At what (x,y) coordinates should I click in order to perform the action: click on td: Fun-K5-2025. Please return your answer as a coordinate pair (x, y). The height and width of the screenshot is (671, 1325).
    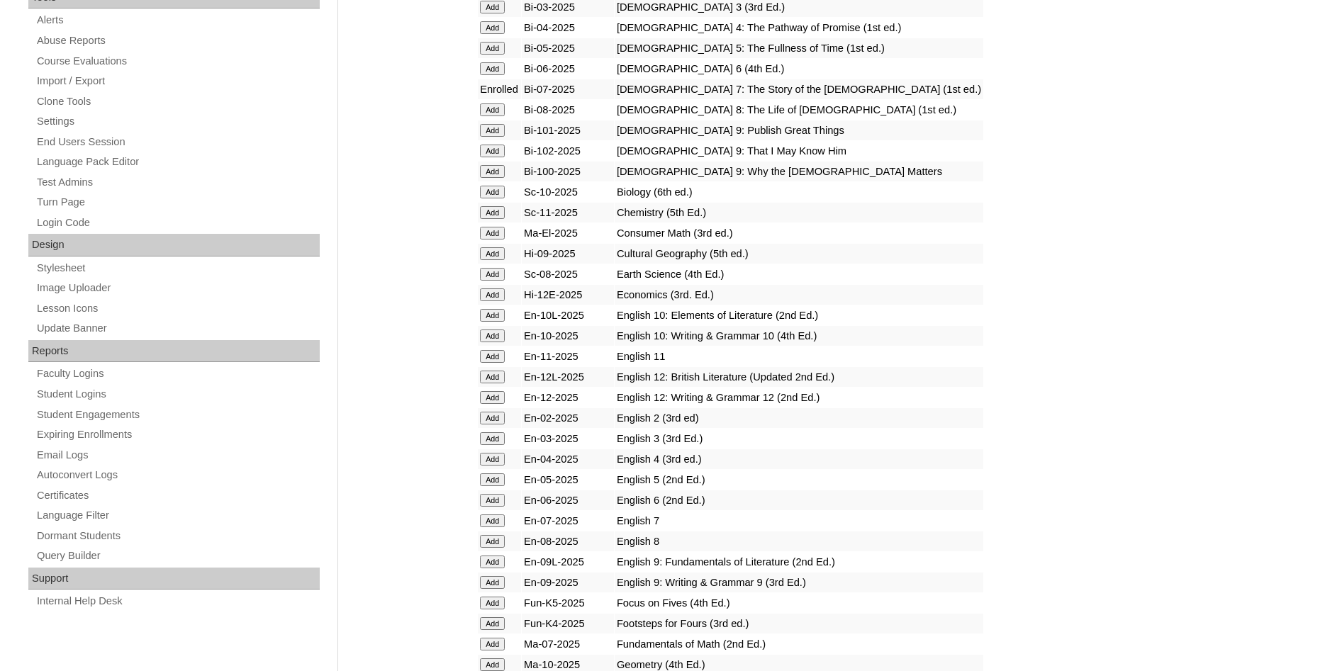
    Looking at the image, I should click on (568, 603).